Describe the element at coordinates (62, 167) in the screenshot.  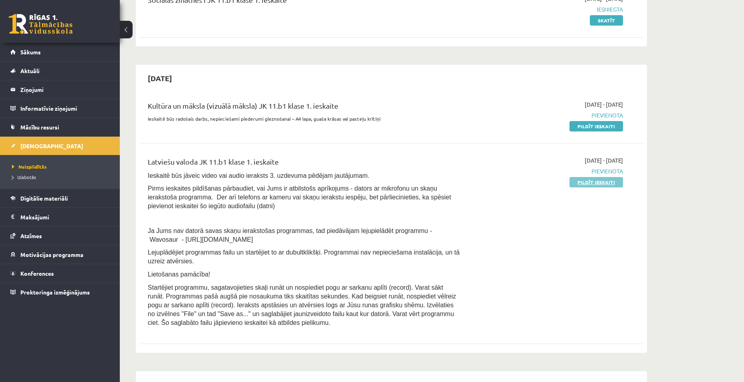
I see `a: Neizpildītās` at that location.